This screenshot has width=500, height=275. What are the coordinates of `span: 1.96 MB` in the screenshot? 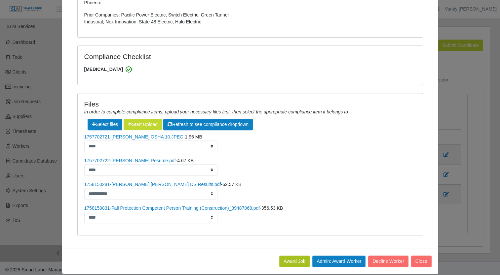 It's located at (194, 137).